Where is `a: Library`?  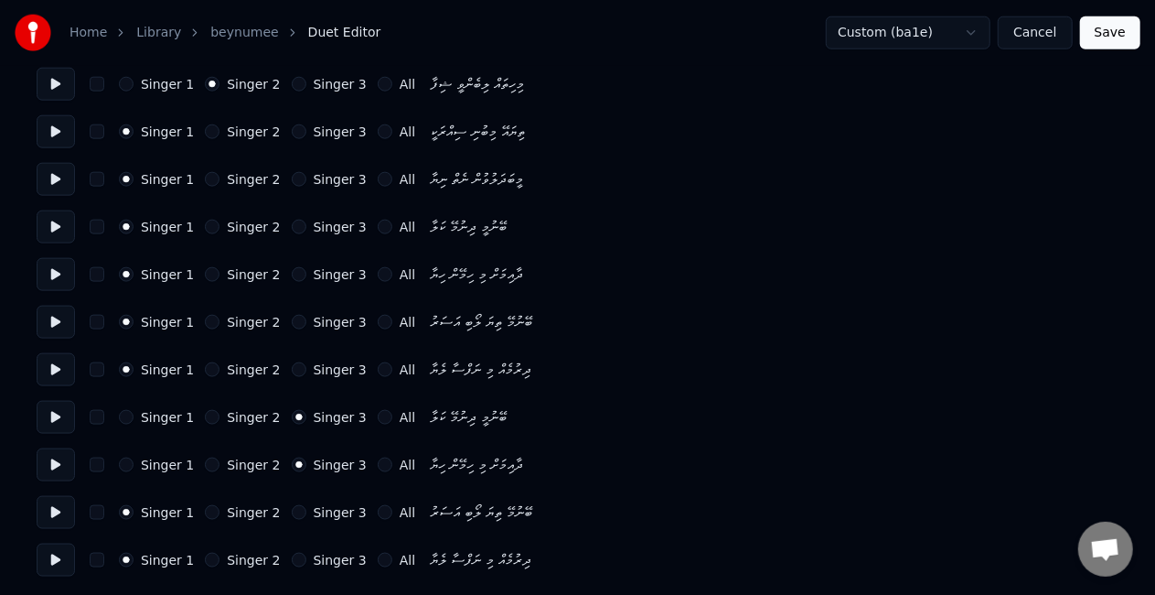 a: Library is located at coordinates (158, 33).